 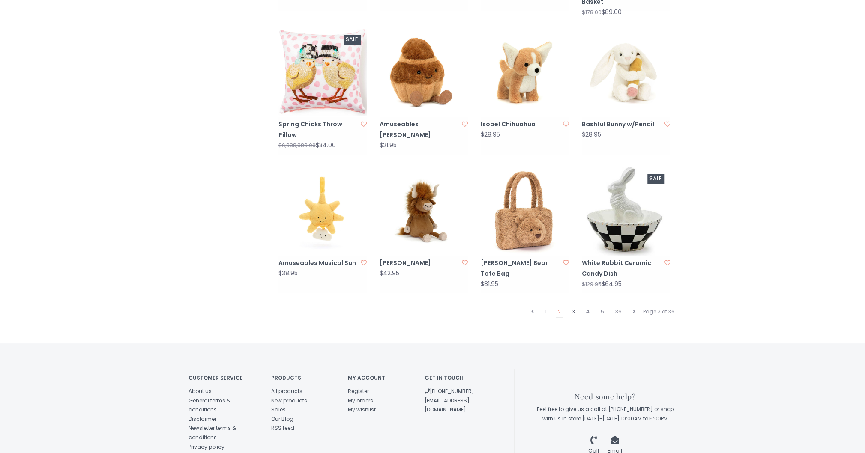 What do you see at coordinates (212, 433) in the screenshot?
I see `a: Newsletter terms & conditions` at bounding box center [212, 433].